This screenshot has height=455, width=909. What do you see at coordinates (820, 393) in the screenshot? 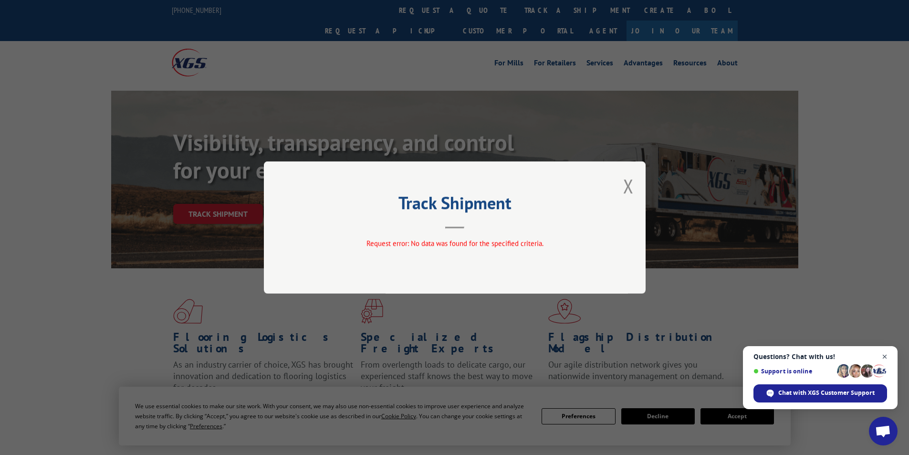
I see `div: Chat with XGS Customer Support` at bounding box center [820, 393].